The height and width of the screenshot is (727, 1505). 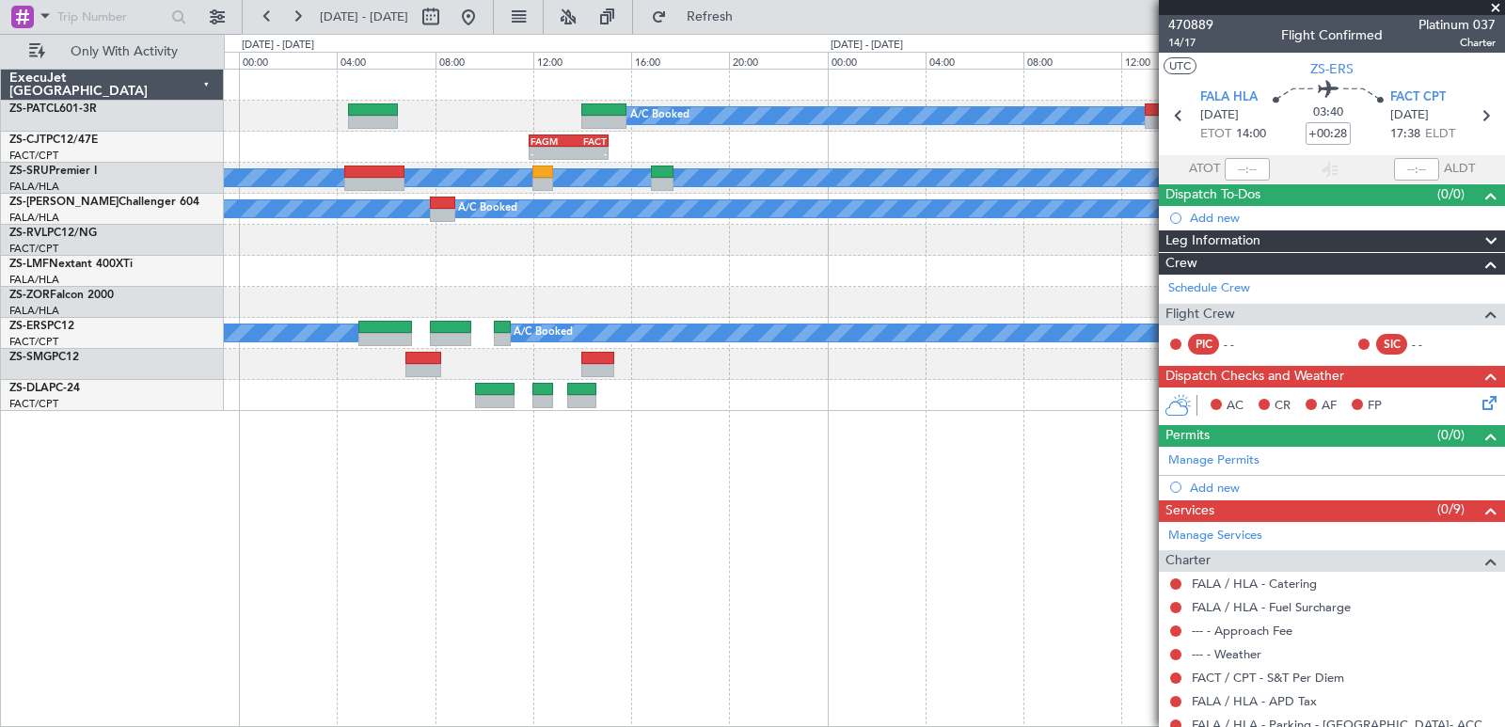 What do you see at coordinates (53, 233) in the screenshot?
I see `a: ZS-RVLPC12/NG` at bounding box center [53, 233].